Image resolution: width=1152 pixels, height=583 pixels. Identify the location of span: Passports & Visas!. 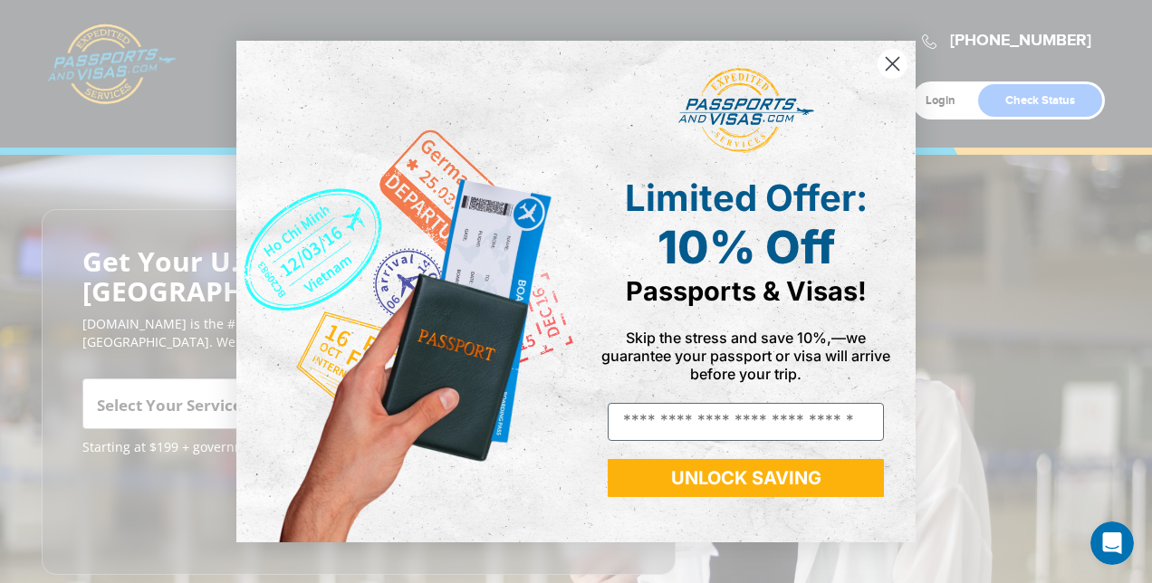
(746, 291).